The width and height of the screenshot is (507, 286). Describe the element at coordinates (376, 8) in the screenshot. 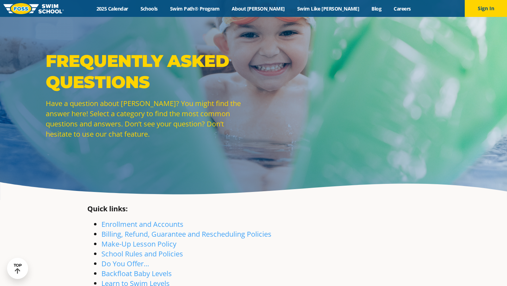

I see `a: Blog` at that location.